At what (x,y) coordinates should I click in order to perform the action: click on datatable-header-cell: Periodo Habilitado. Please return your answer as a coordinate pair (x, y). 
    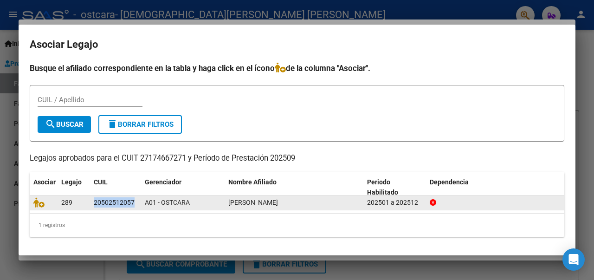
    Looking at the image, I should click on (394, 187).